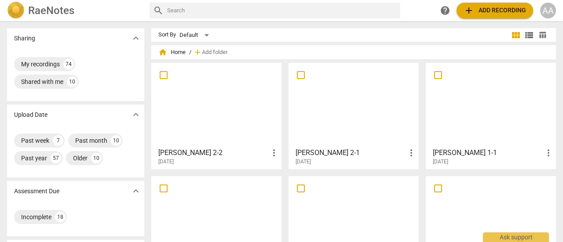 This screenshot has height=242, width=563. What do you see at coordinates (542, 35) in the screenshot?
I see `button: Table view` at bounding box center [542, 35].